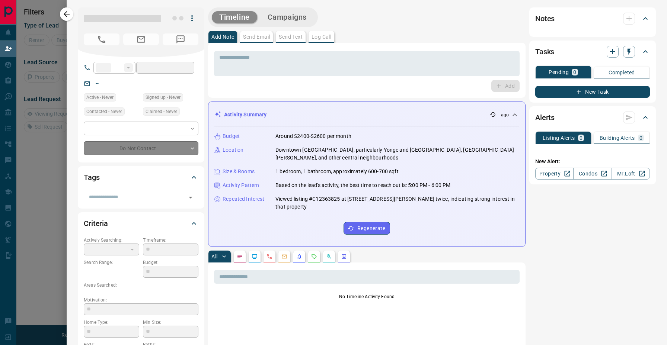 Image resolution: width=667 pixels, height=345 pixels. Describe the element at coordinates (545, 52) in the screenshot. I see `h2: Tasks` at that location.